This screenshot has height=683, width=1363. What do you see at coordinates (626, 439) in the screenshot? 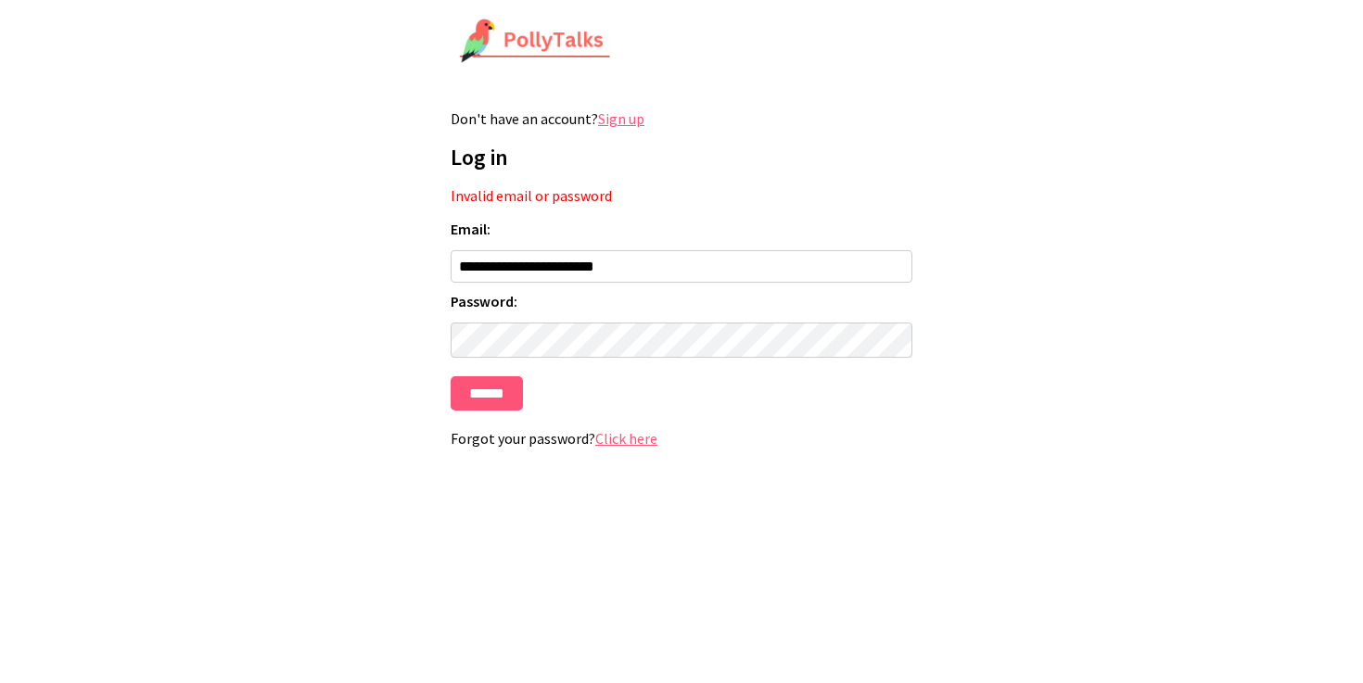
I see `a: Click here` at bounding box center [626, 439].